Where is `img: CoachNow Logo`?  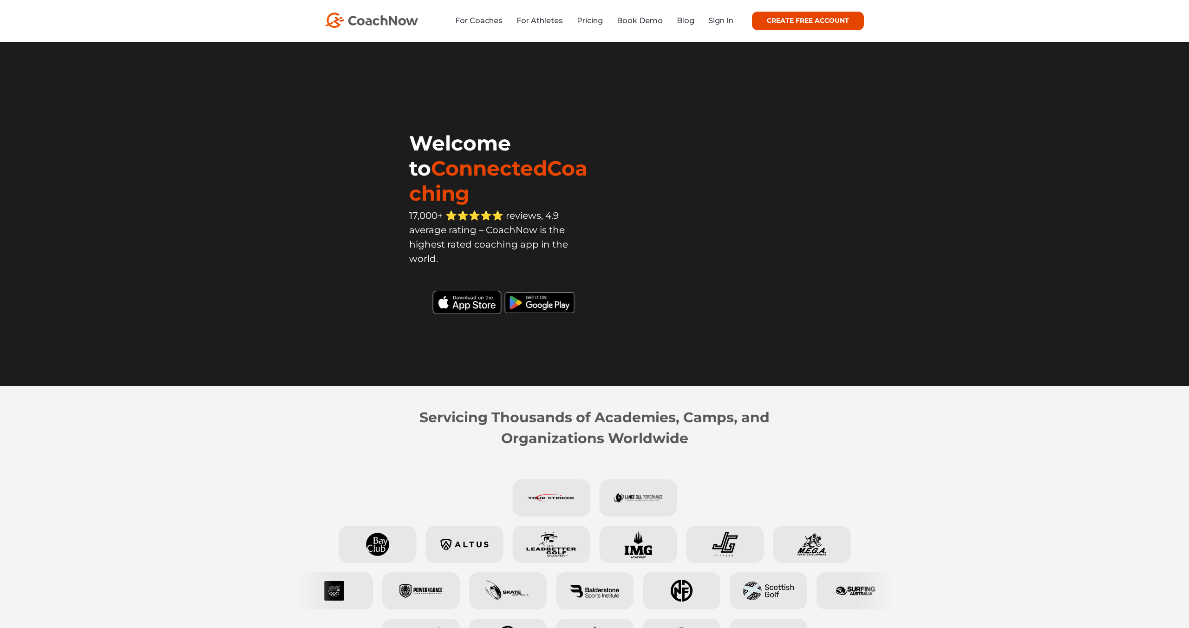 img: CoachNow Logo is located at coordinates (371, 20).